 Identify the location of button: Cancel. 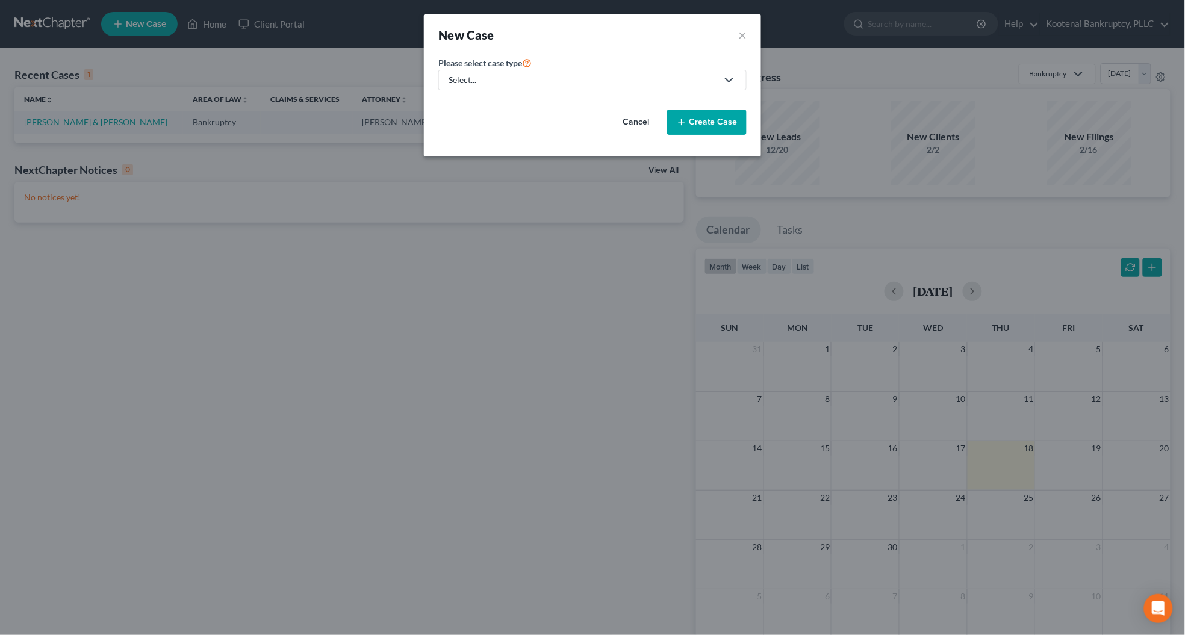
(636, 122).